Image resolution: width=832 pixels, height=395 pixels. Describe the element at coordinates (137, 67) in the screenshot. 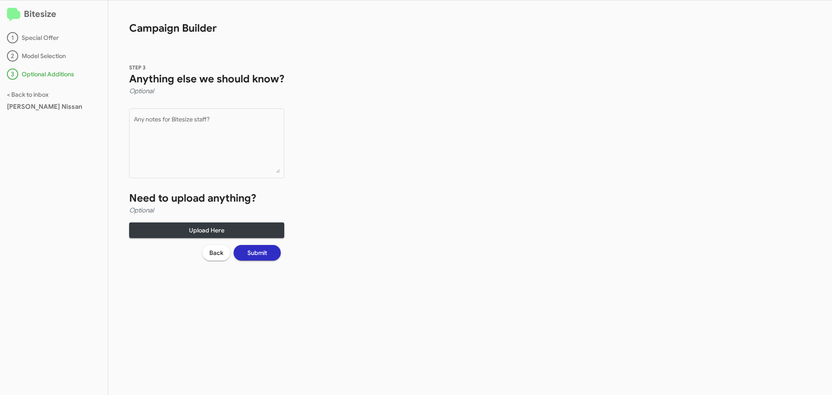

I see `span: STEP 3` at that location.